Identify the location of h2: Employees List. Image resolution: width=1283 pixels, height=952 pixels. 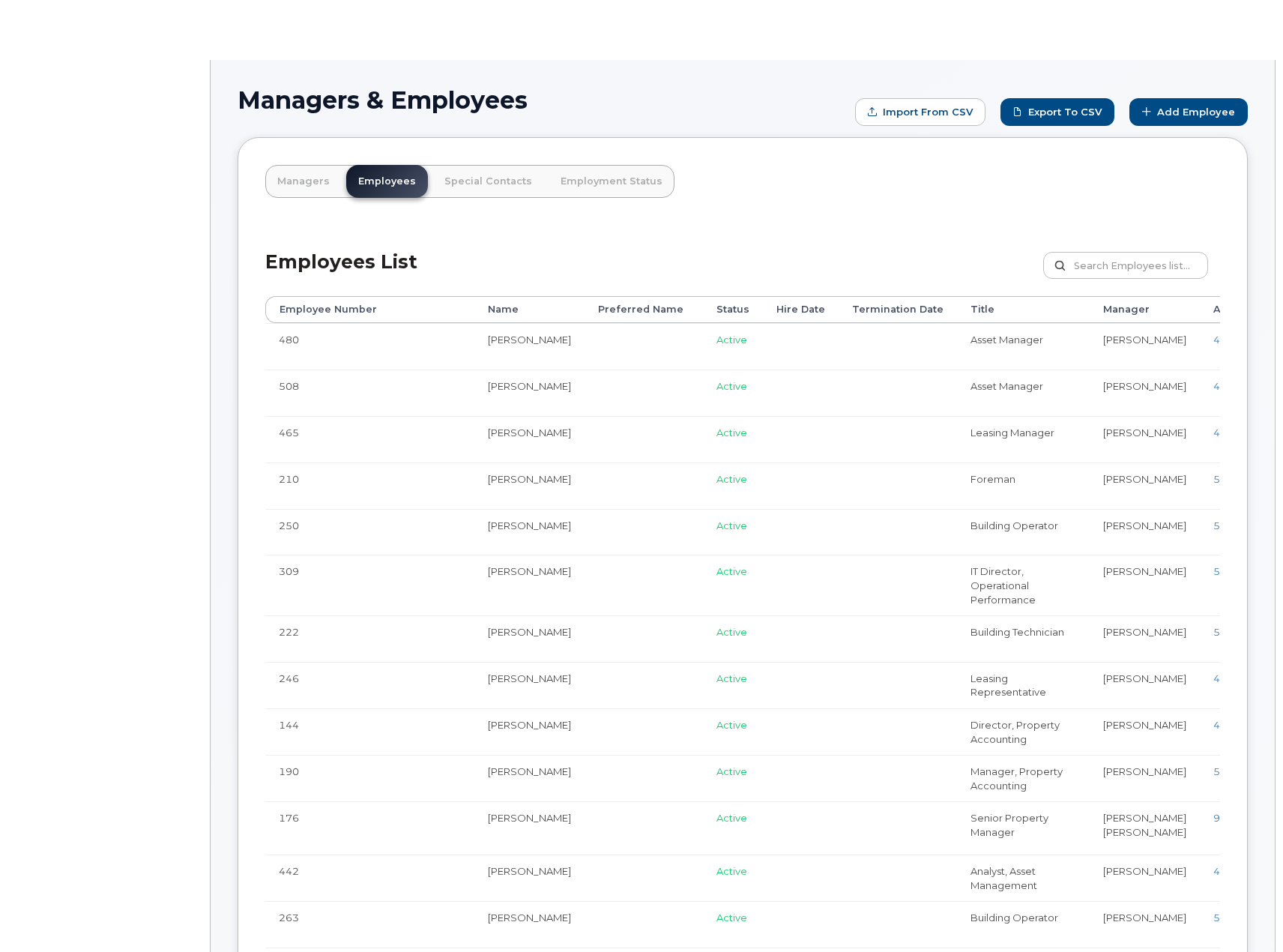
(341, 274).